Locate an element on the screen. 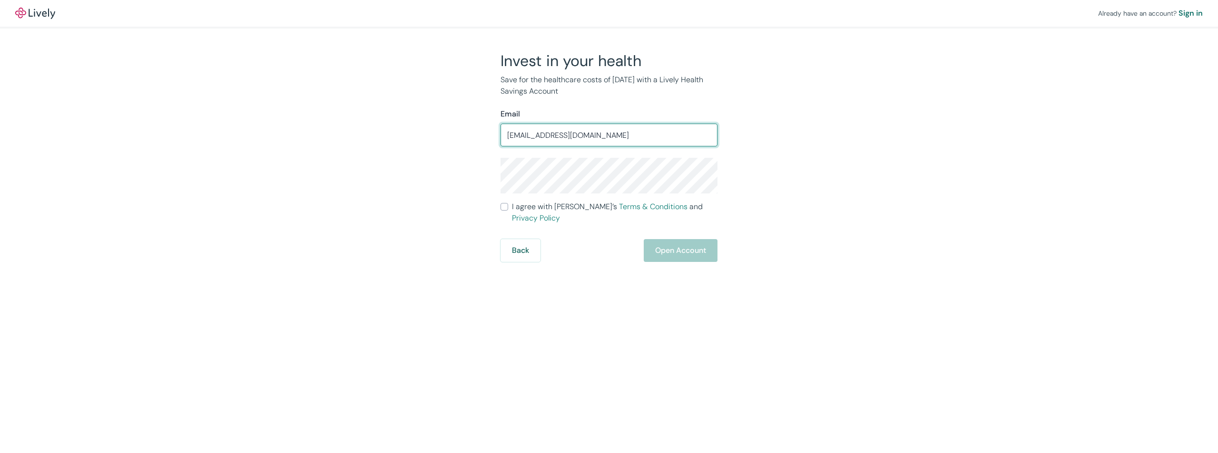  h2: Invest in your health is located at coordinates (609, 61).